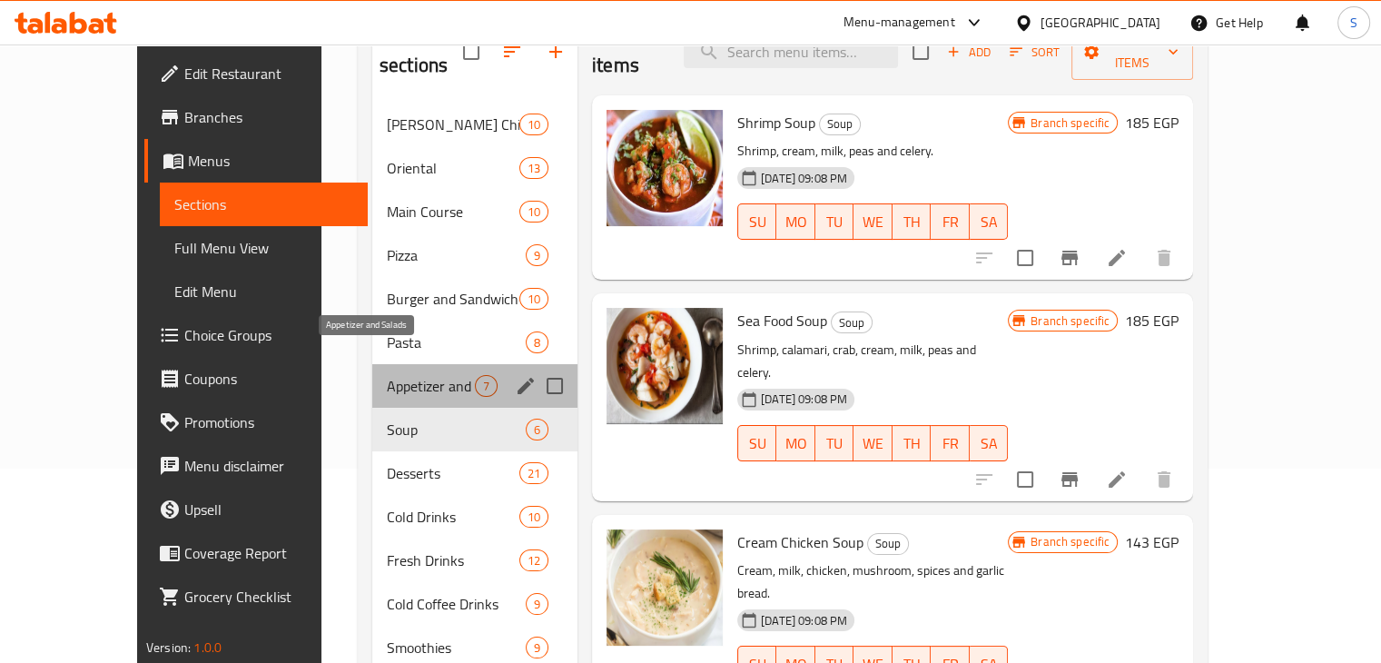 This screenshot has height=663, width=1381. What do you see at coordinates (256, 422) in the screenshot?
I see `a: Promotions` at bounding box center [256, 422].